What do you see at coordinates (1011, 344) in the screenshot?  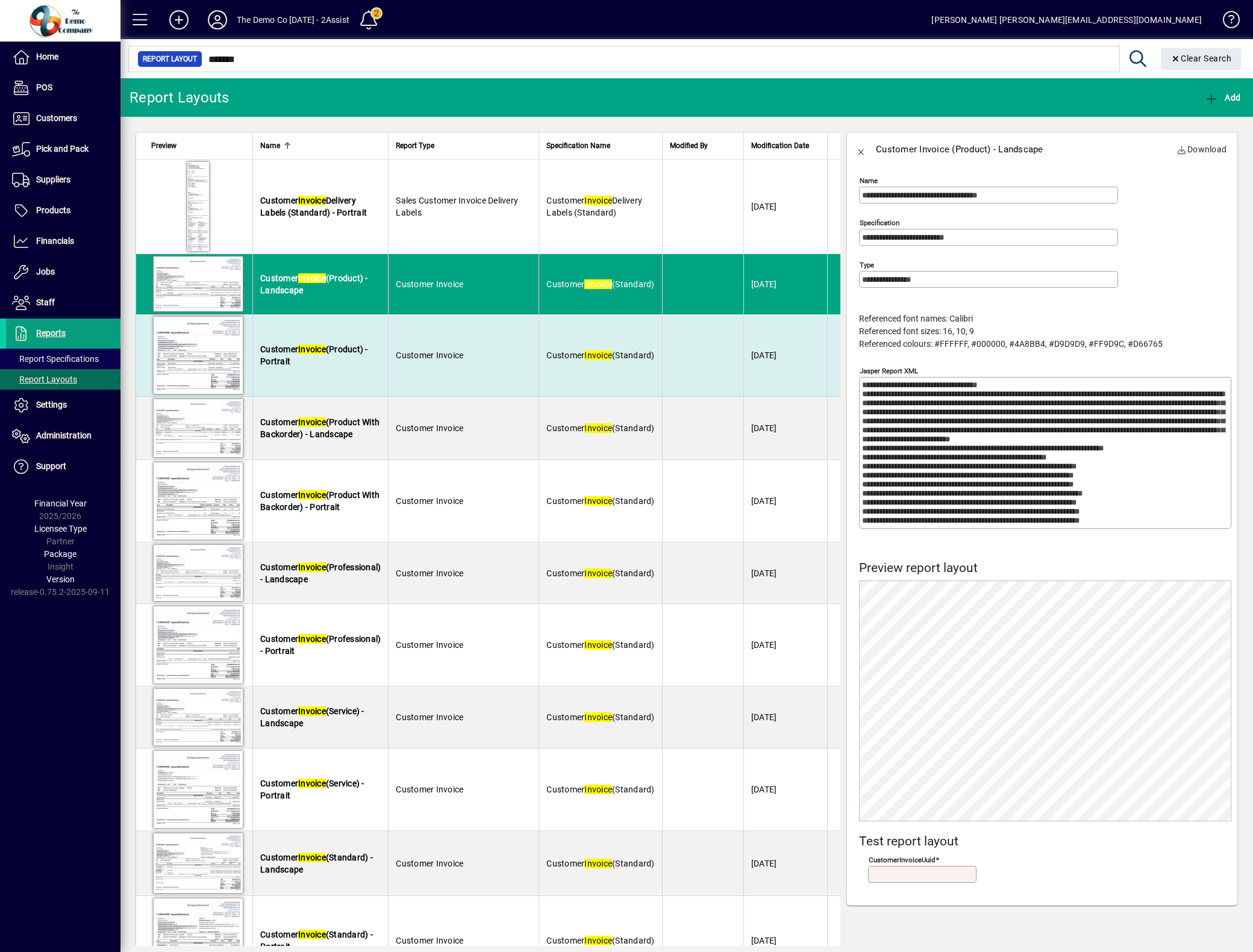 I see `span: Referenced colours: #FFFFFF, #000000, #4A8BB4, #D9D9D9, #FF9D9C, #D66765` at bounding box center [1011, 344].